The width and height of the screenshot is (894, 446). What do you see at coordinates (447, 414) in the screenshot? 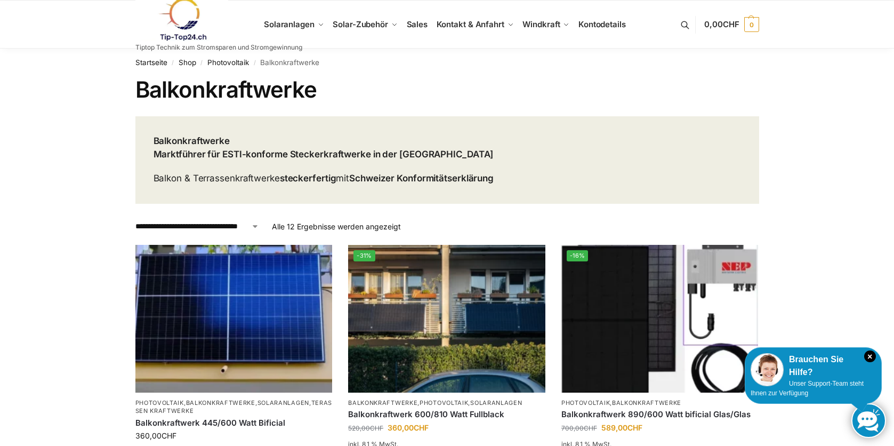
I see `a: Balkonkraftwerk 600/810 Watt Fullblack` at bounding box center [447, 414].